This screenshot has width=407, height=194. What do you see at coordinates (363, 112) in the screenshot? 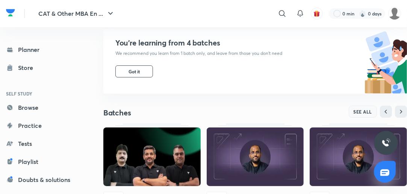
I see `span: SEE ALL` at bounding box center [363, 112].